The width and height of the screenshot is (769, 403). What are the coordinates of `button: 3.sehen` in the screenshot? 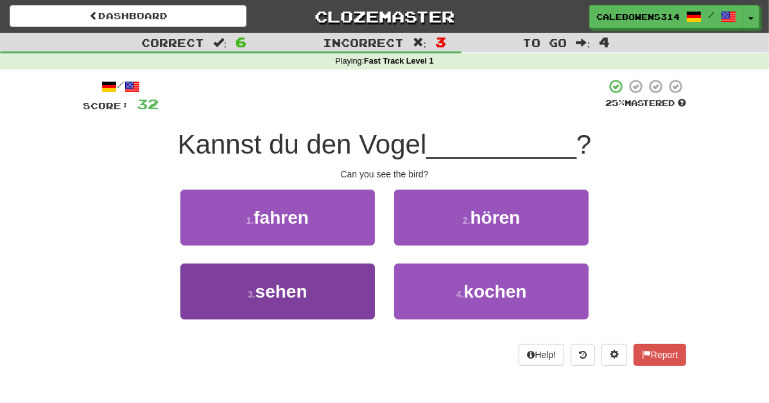 It's located at (277, 291).